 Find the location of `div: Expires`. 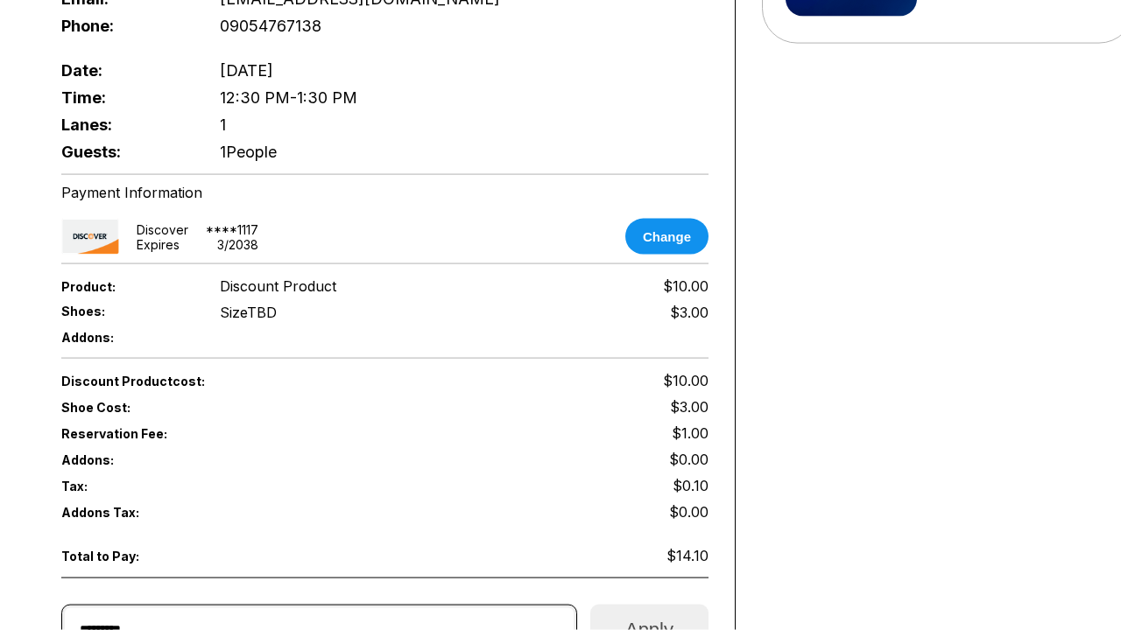

div: Expires is located at coordinates (158, 244).